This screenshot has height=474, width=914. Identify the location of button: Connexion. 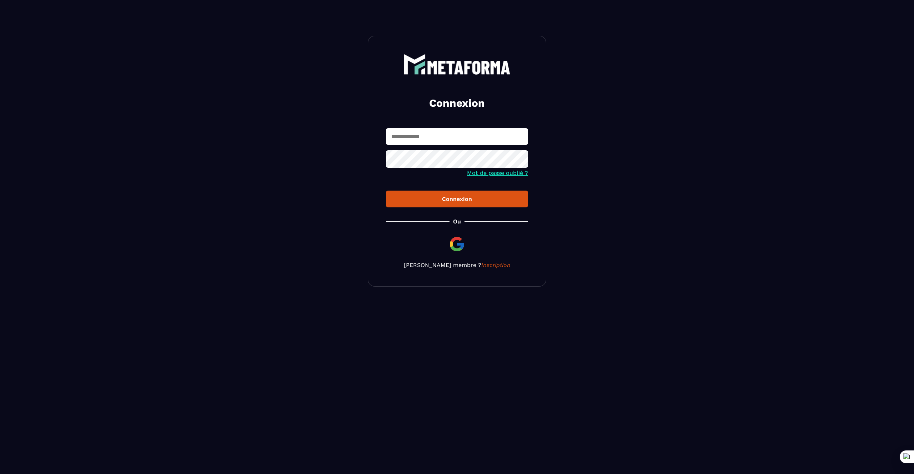
(457, 199).